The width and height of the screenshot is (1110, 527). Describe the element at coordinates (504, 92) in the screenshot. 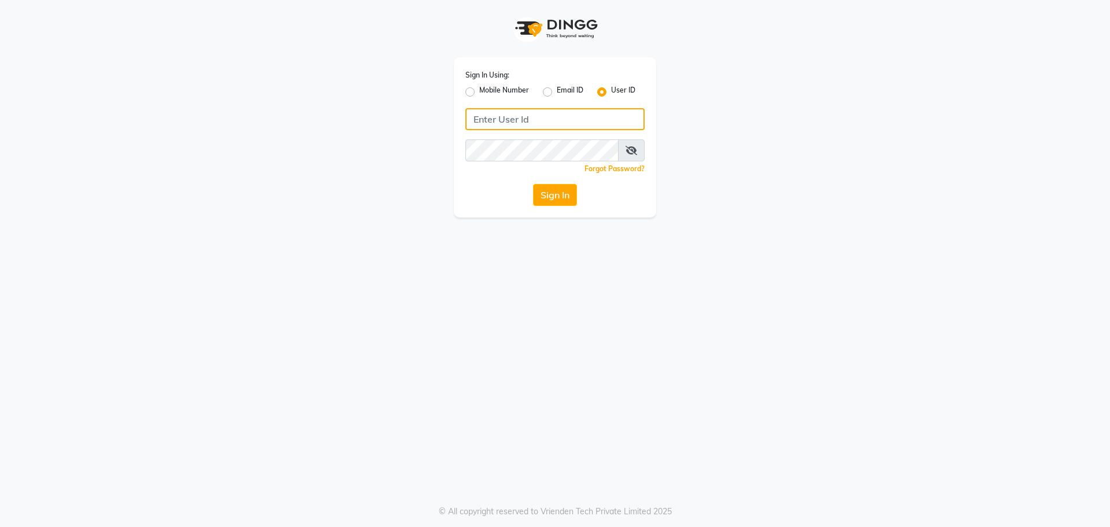

I see `label: Mobile Number` at that location.